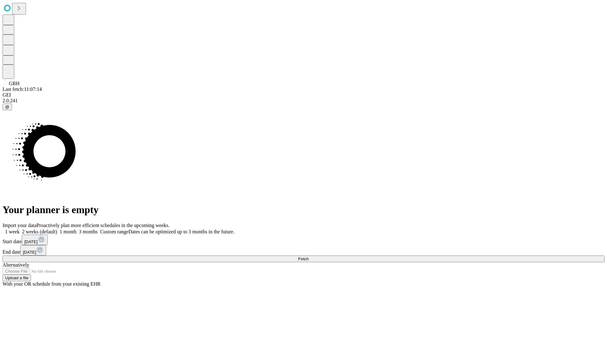 The height and width of the screenshot is (342, 607). I want to click on span: Custom range, so click(114, 231).